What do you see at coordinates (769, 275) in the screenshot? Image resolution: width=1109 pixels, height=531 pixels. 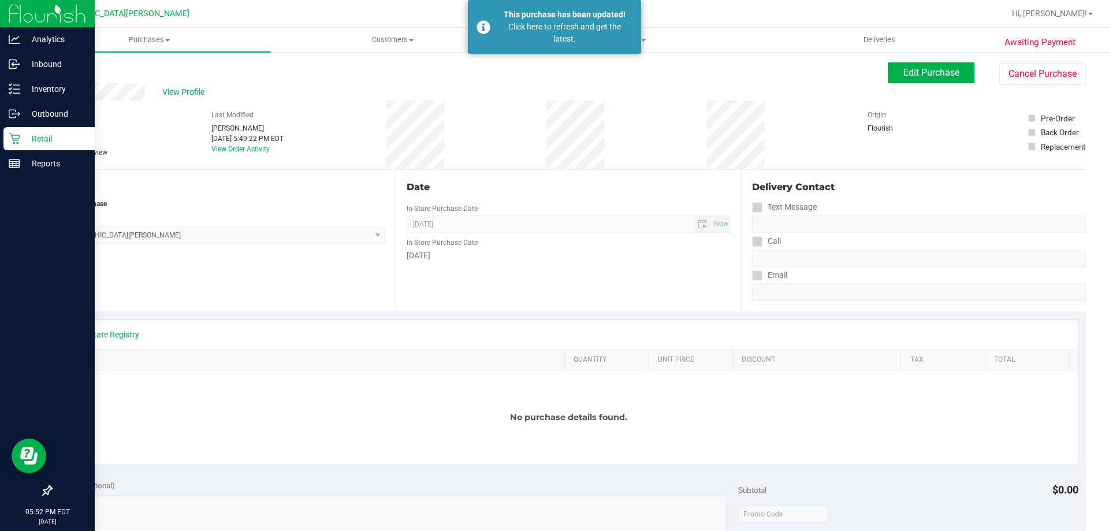 I see `label: Email` at bounding box center [769, 275].